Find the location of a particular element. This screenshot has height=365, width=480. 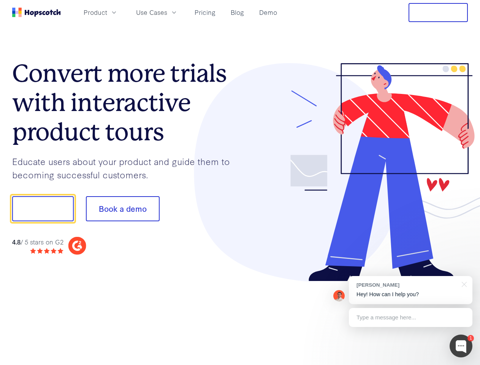

img: Mark Spera is located at coordinates (339, 296).